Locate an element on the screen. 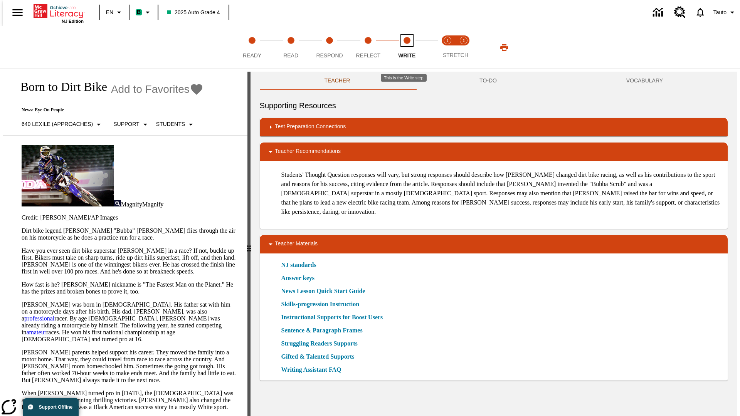  div: activity is located at coordinates (494, 244).